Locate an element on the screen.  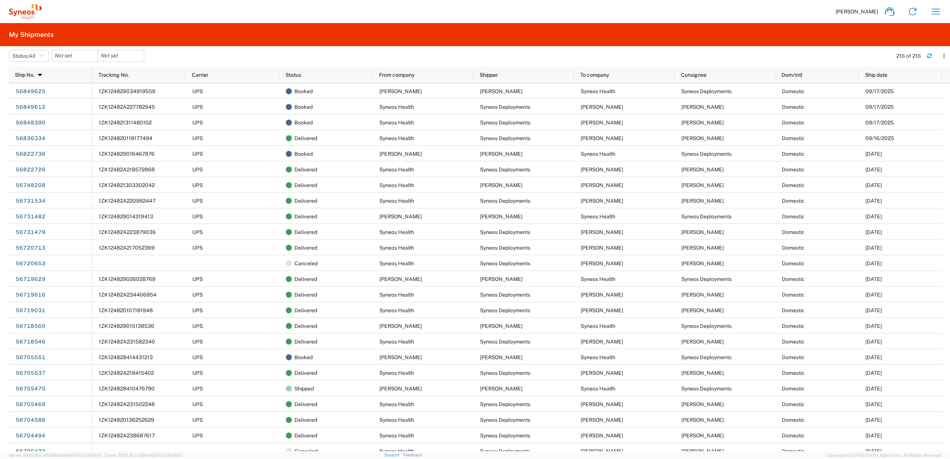
span: James McCormick is located at coordinates (702, 451).